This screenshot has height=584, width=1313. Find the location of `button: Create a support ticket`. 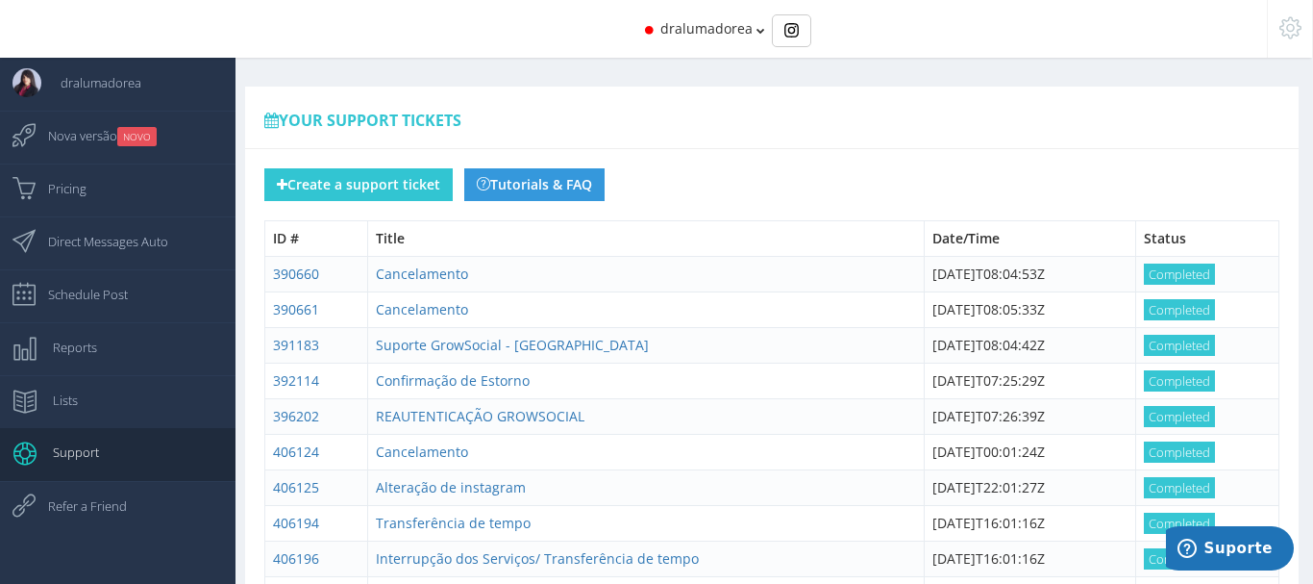

button: Create a support ticket is located at coordinates (359, 185).